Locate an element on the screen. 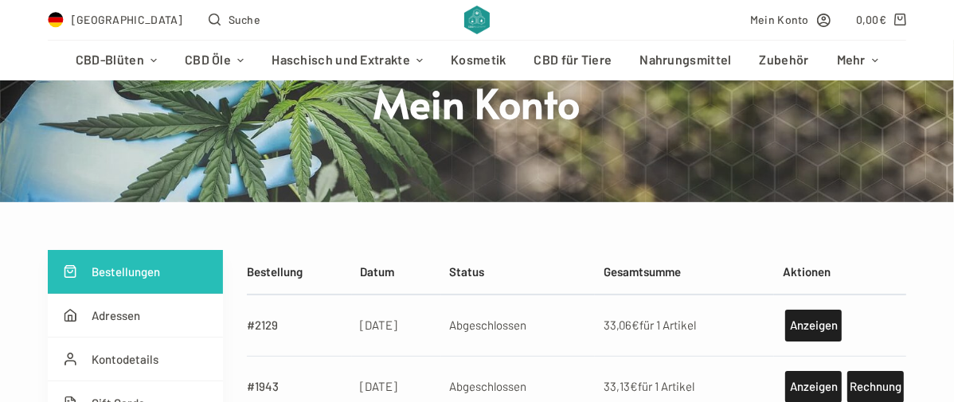 The height and width of the screenshot is (402, 954). a: CBD für Tiere is located at coordinates (573, 61).